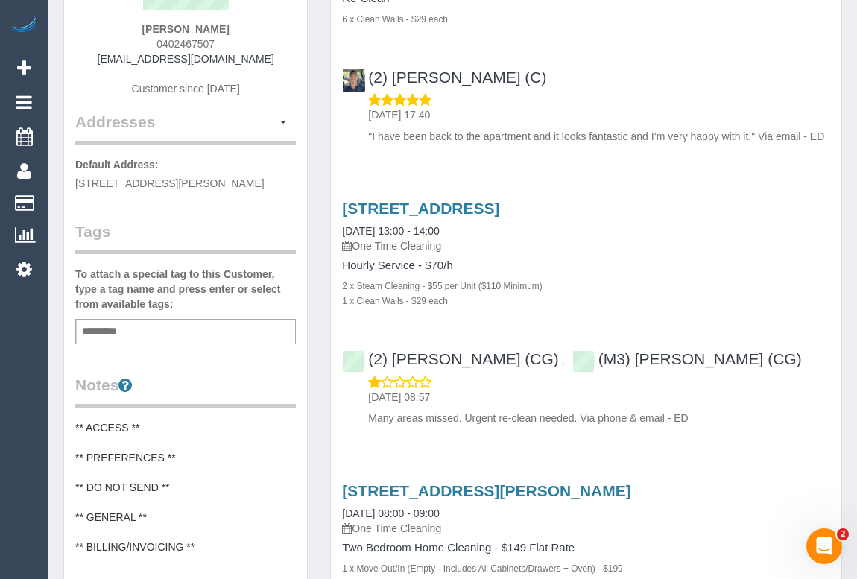 The width and height of the screenshot is (857, 579). I want to click on h4: Two Bedroom Home Cleaning - $149 Flat Rate, so click(586, 548).